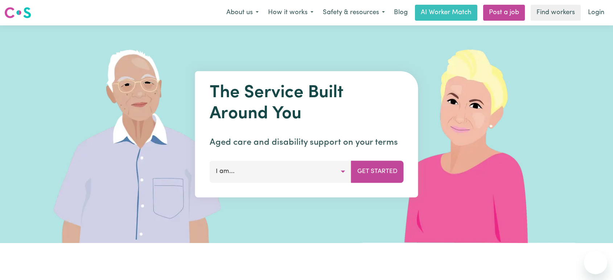  What do you see at coordinates (242, 13) in the screenshot?
I see `button: About us` at bounding box center [242, 13].